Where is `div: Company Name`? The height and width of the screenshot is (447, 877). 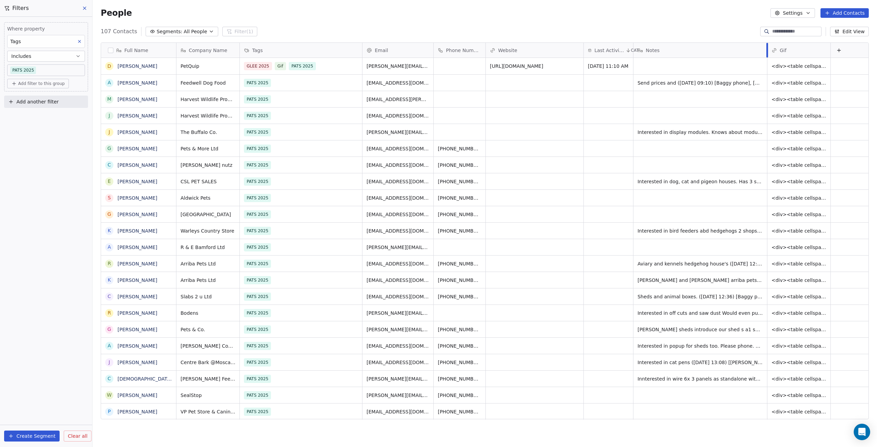
div: Company Name is located at coordinates (208, 50).